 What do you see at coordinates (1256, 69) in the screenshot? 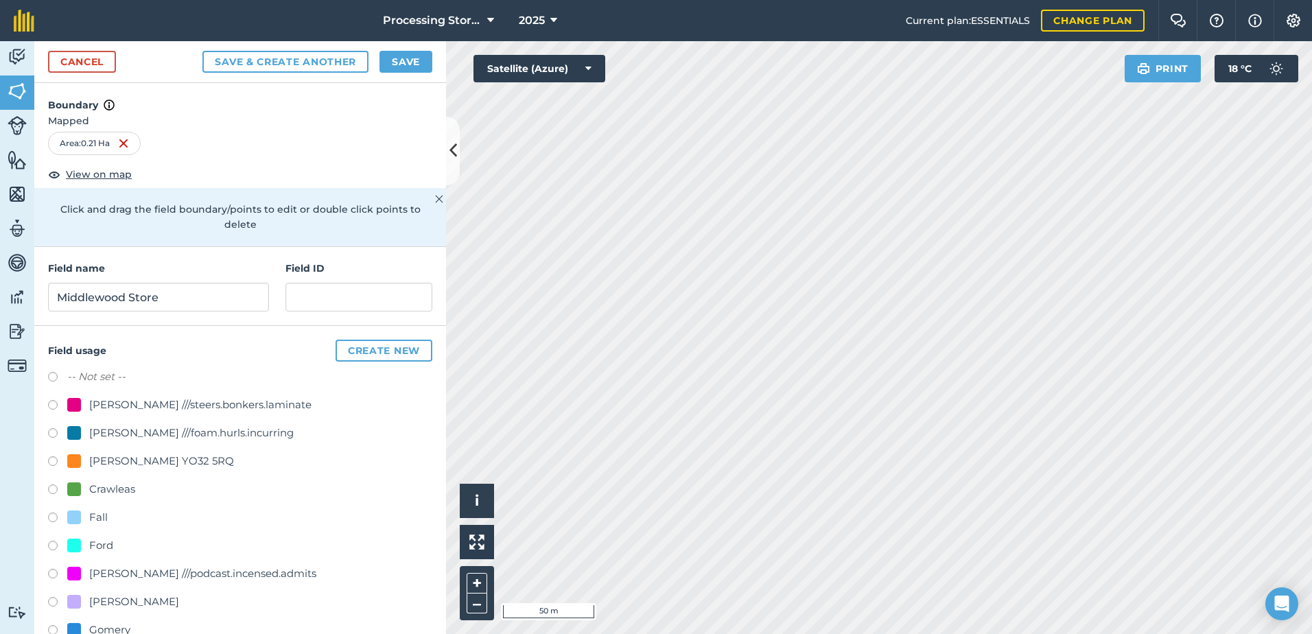
I see `button: 18 °C` at bounding box center [1256, 69].